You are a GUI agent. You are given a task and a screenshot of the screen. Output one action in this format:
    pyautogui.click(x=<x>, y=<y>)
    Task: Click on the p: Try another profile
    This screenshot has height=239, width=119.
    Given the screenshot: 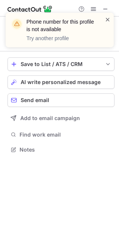 What is the action you would take?
    pyautogui.click(x=61, y=38)
    